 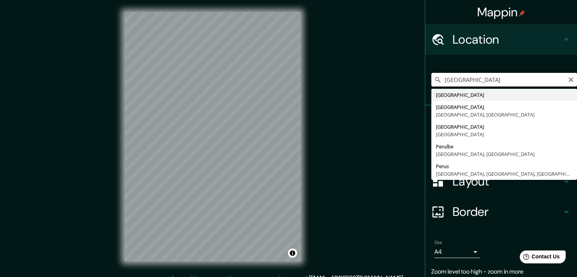 What do you see at coordinates (507, 181) in the screenshot?
I see `h4: Layout` at bounding box center [507, 181].